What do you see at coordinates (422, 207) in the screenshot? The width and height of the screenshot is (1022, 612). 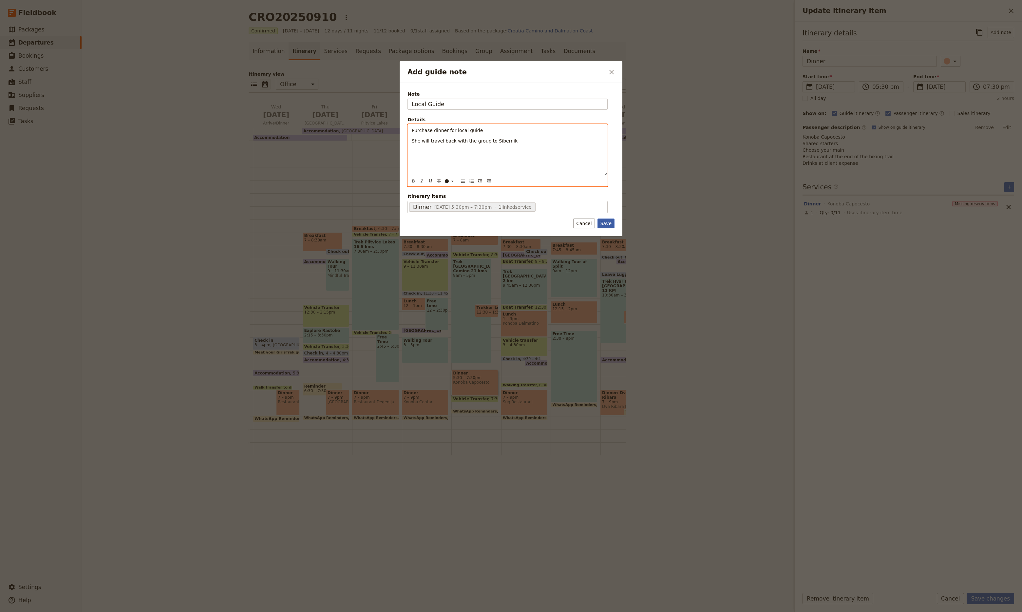 I see `span: Dinner` at bounding box center [422, 207].